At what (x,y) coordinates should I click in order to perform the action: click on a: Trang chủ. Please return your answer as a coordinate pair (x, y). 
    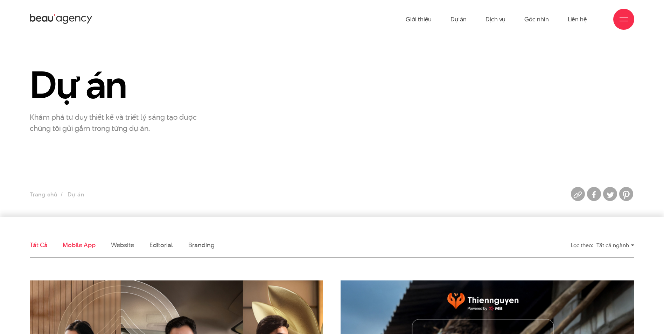
    Looking at the image, I should click on (43, 194).